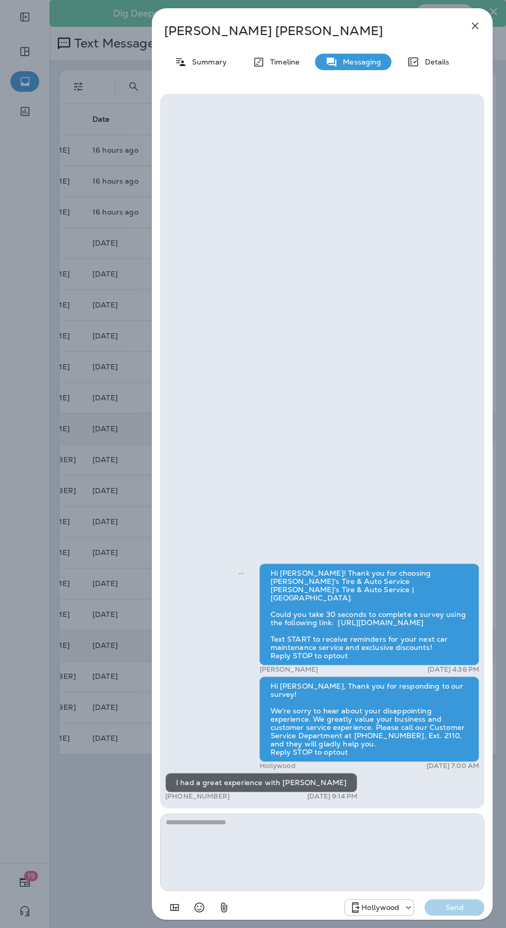 This screenshot has height=928, width=506. Describe the element at coordinates (174, 907) in the screenshot. I see `button: Add in a premade template` at that location.